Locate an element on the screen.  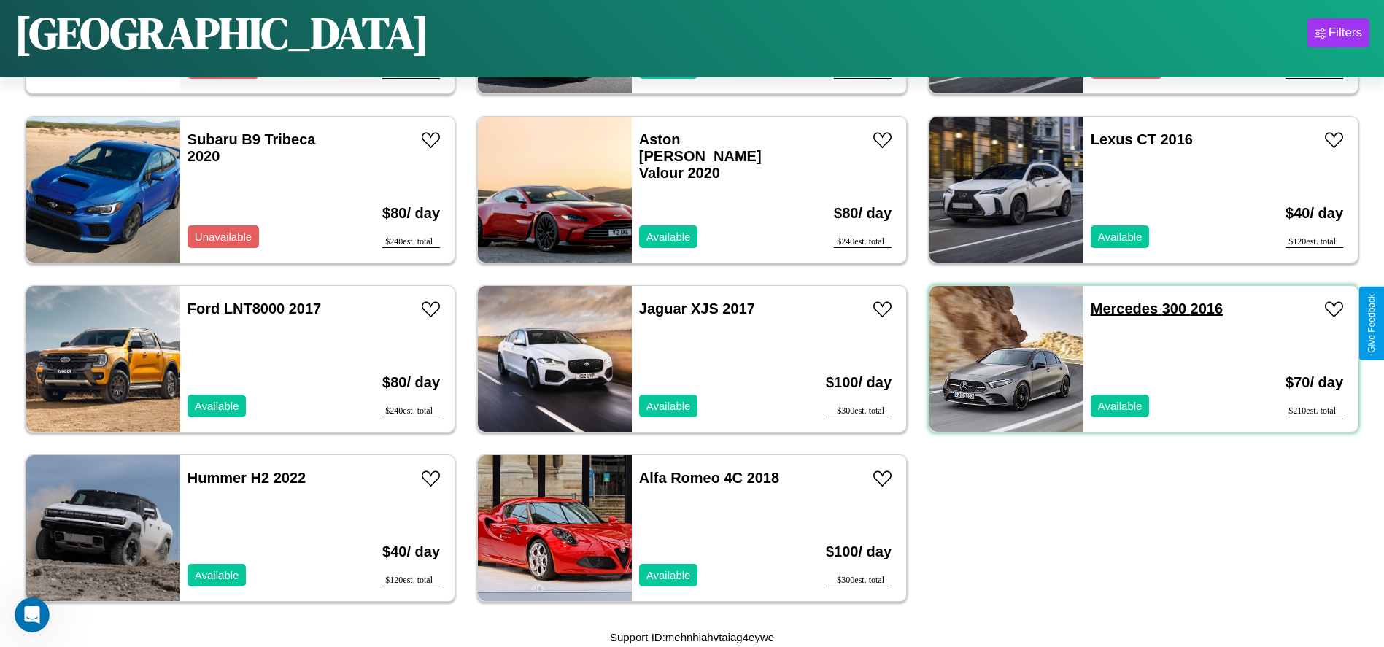
p: Unavailable is located at coordinates (223, 236).